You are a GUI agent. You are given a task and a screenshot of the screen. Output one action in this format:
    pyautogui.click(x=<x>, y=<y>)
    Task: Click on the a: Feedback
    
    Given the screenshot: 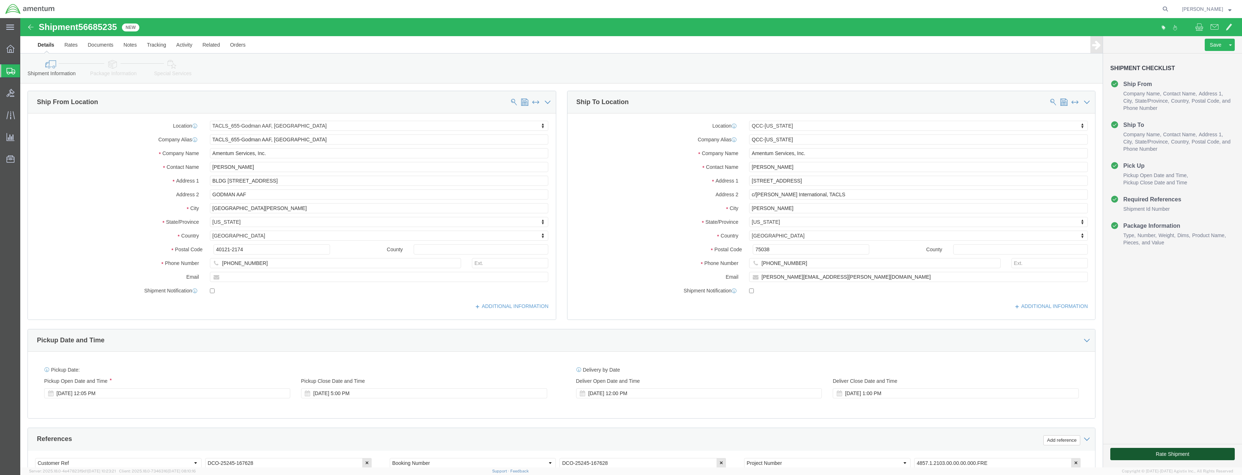 What is the action you would take?
    pyautogui.click(x=519, y=471)
    